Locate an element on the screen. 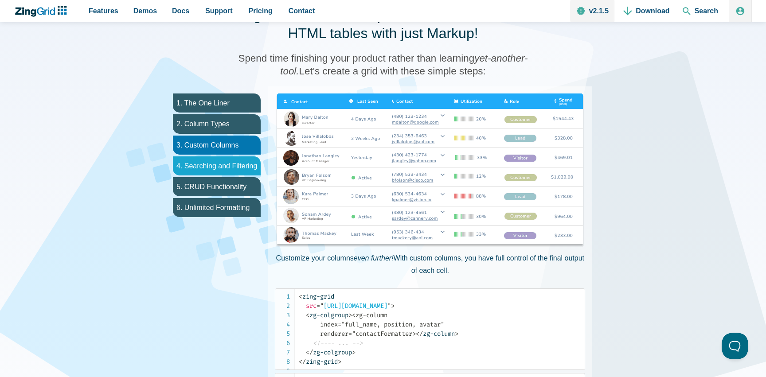  span: src is located at coordinates (311, 306).